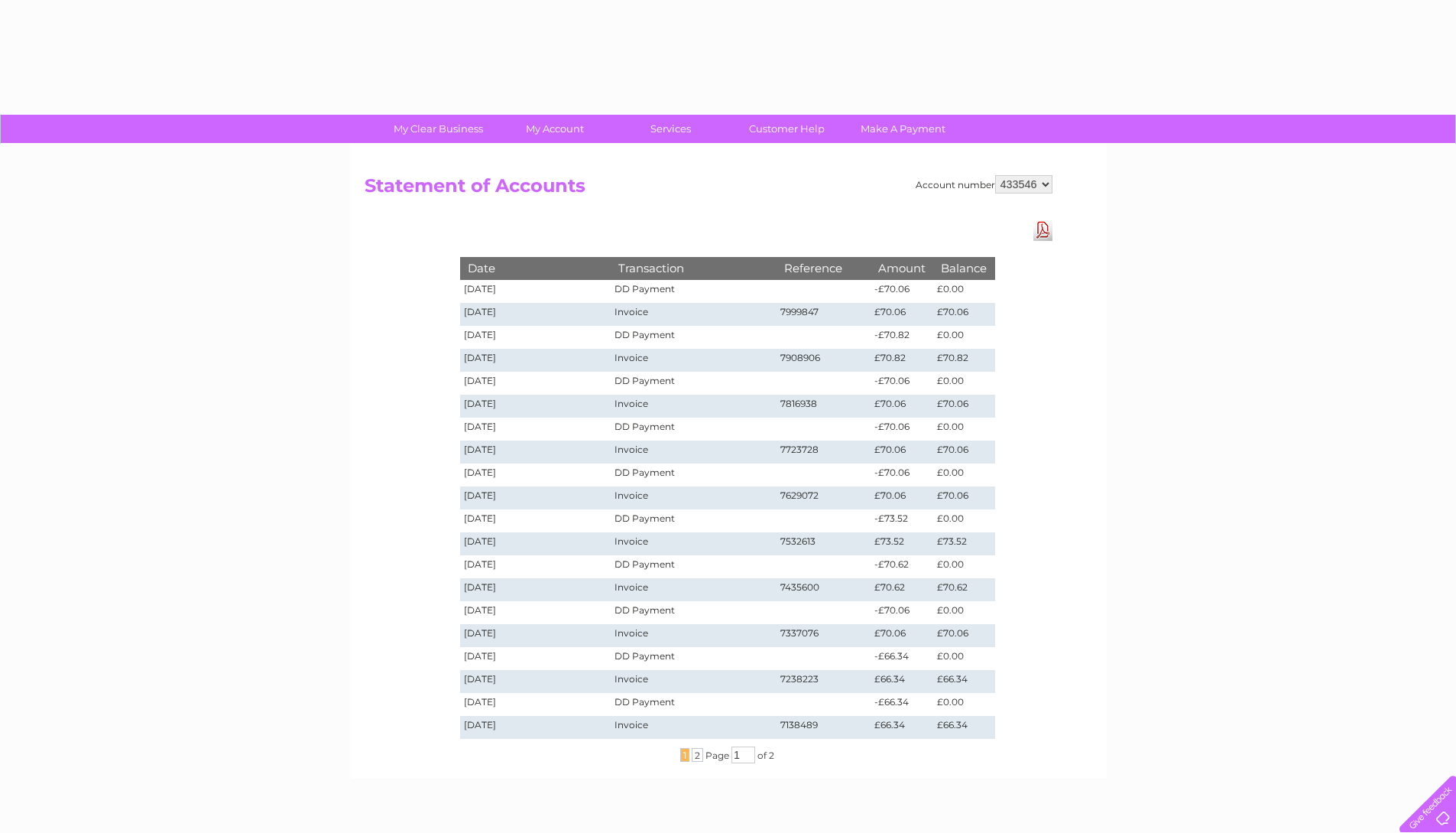  What do you see at coordinates (902, 521) in the screenshot?
I see `td: -£73.52` at bounding box center [902, 521].